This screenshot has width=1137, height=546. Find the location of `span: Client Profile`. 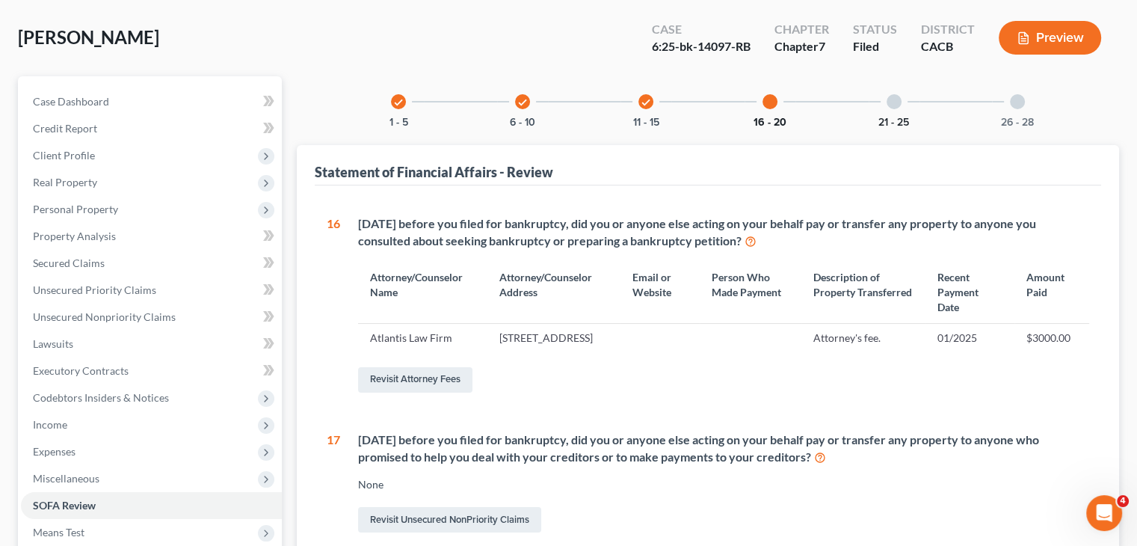

span: Client Profile is located at coordinates (64, 155).